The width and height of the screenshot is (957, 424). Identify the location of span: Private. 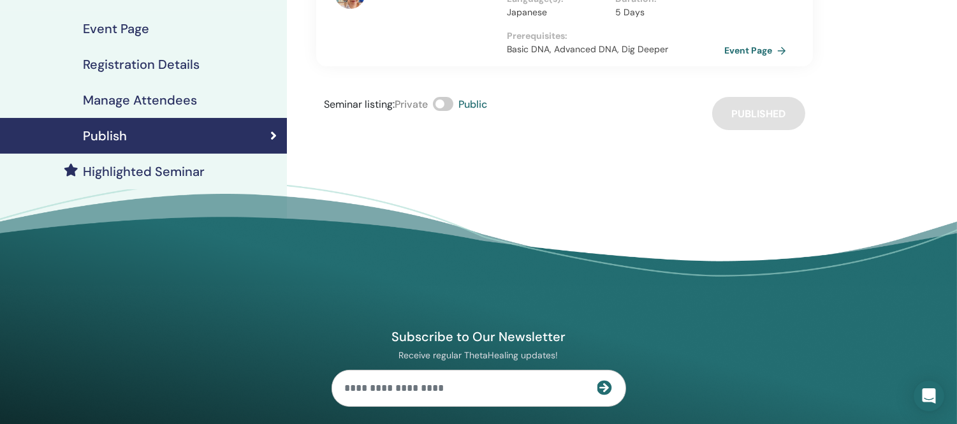
(411, 104).